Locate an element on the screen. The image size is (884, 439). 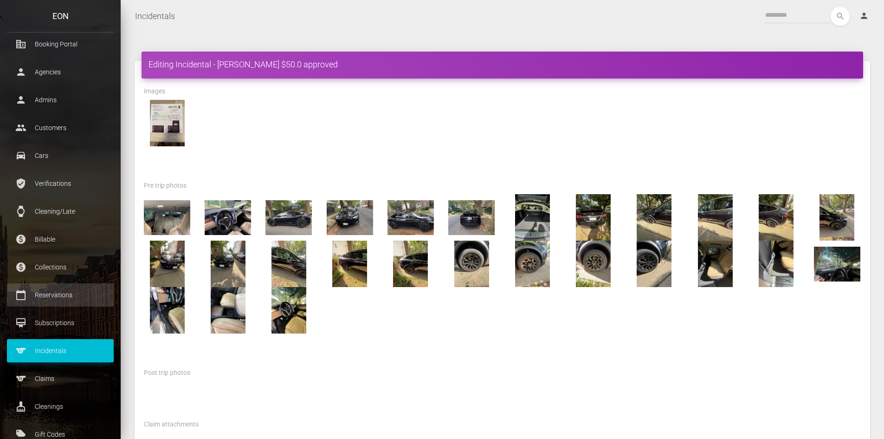
img: IMG_1527.jpg is located at coordinates (350, 217).